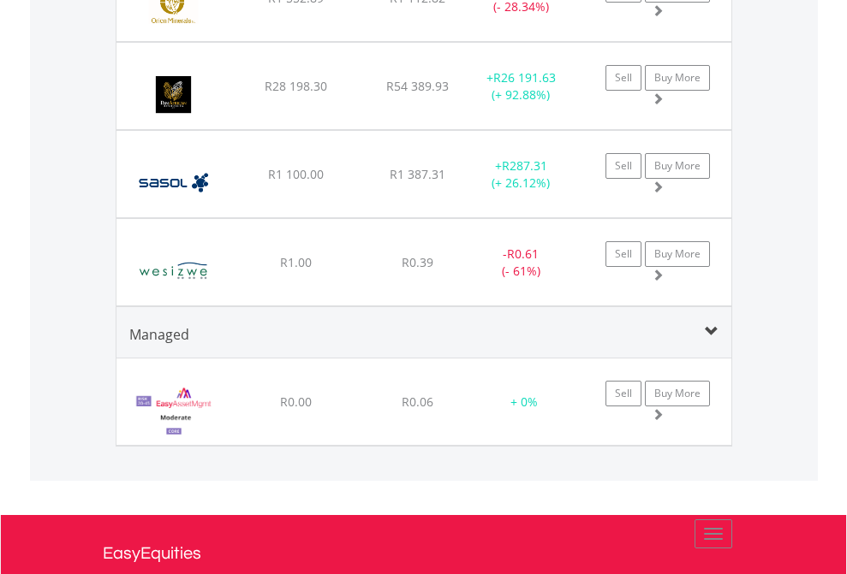  What do you see at coordinates (417, 174) in the screenshot?
I see `span: R1 387.31` at bounding box center [417, 174].